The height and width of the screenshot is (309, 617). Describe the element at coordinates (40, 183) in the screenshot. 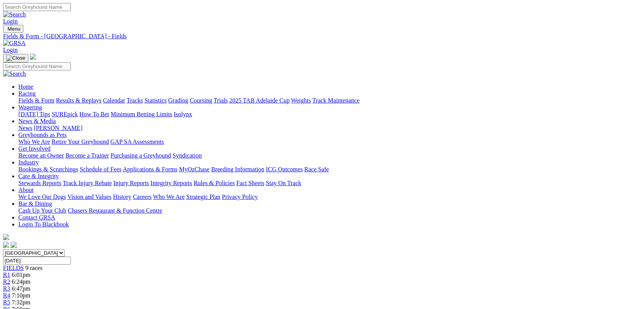

I see `a: Stewards Reports` at that location.